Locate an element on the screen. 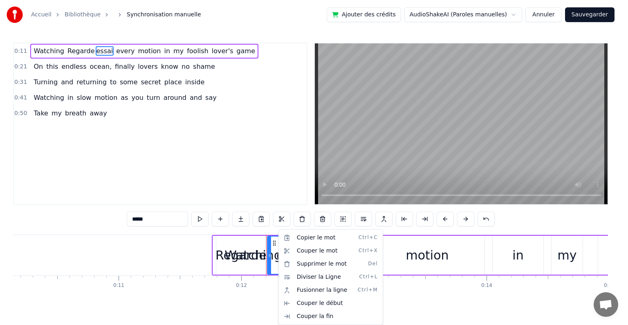 The width and height of the screenshot is (628, 325). span: Ctrl+L is located at coordinates (369, 277).